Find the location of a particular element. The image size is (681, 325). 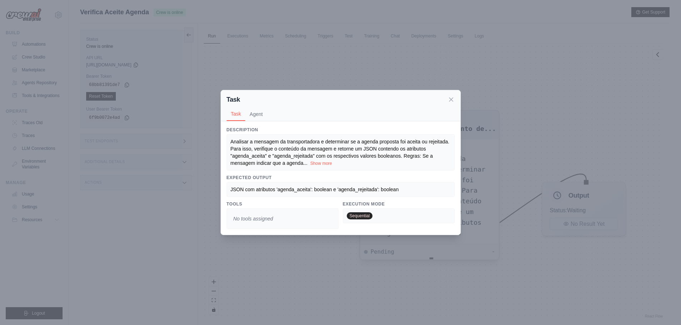

span: Sequential is located at coordinates (359, 216).